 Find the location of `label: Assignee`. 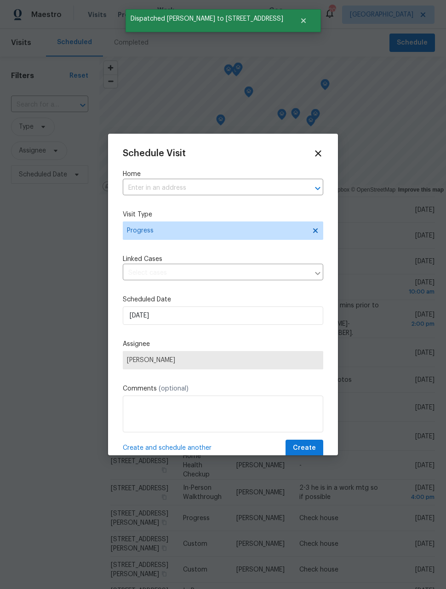

label: Assignee is located at coordinates (223, 344).